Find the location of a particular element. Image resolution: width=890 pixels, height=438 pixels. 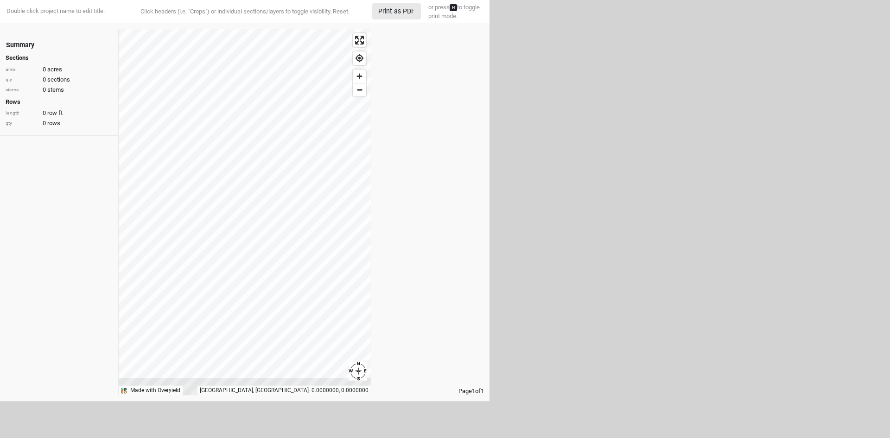

div: Made with Overyield is located at coordinates (155, 390).